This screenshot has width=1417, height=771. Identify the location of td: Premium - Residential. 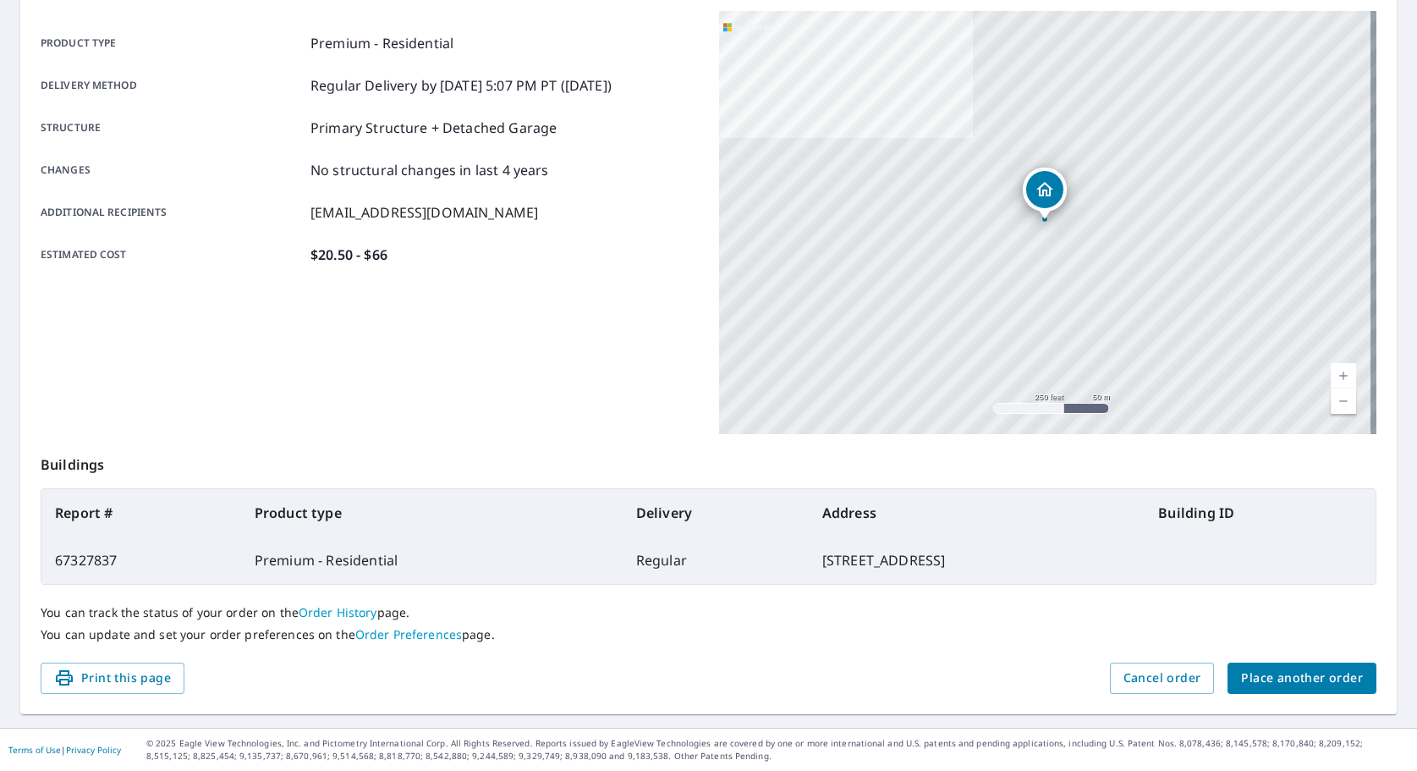
(431, 560).